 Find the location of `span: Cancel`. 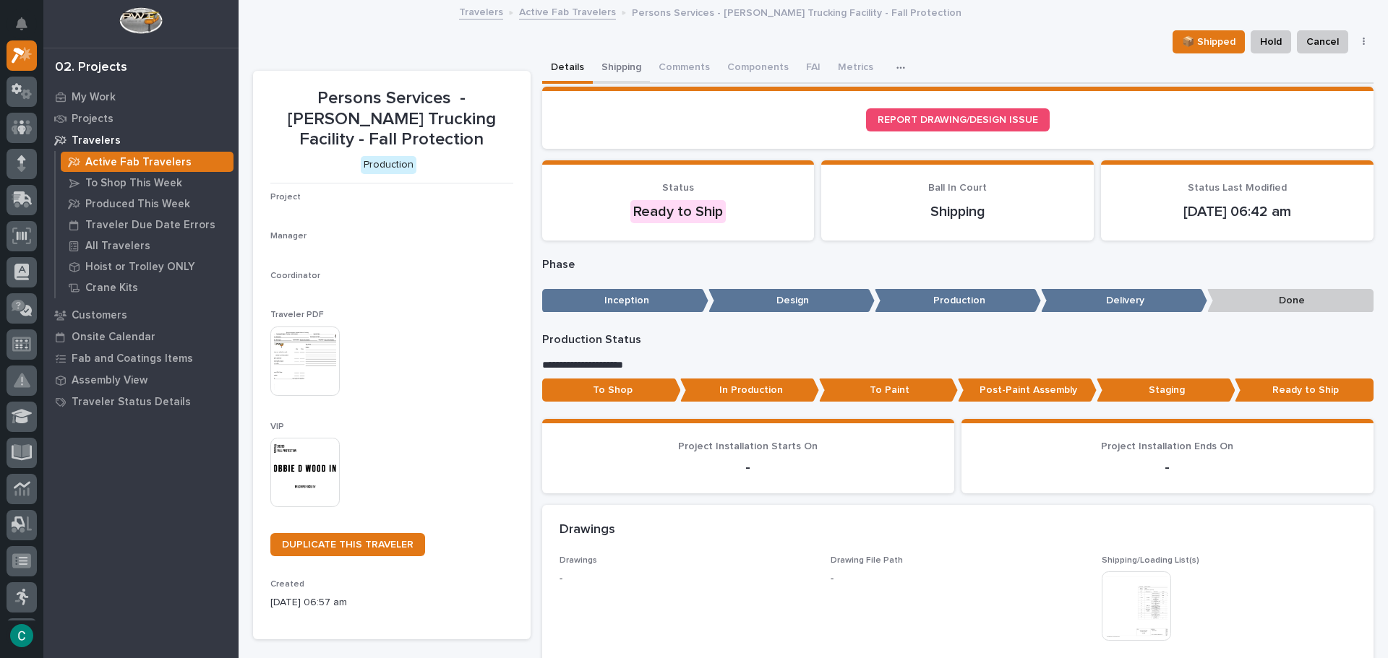

span: Cancel is located at coordinates (1322, 42).